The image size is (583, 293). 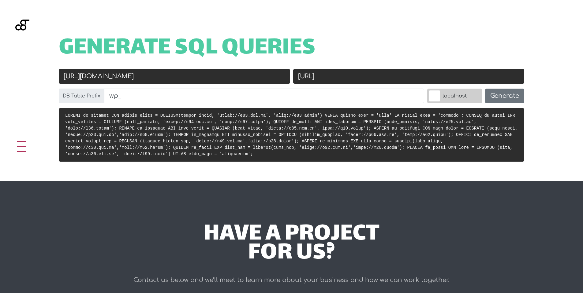 What do you see at coordinates (174, 76) in the screenshot?
I see `input: Old URL` at bounding box center [174, 76].